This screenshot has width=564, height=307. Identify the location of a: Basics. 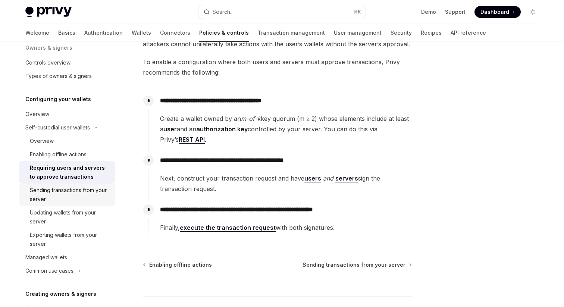
(67, 33).